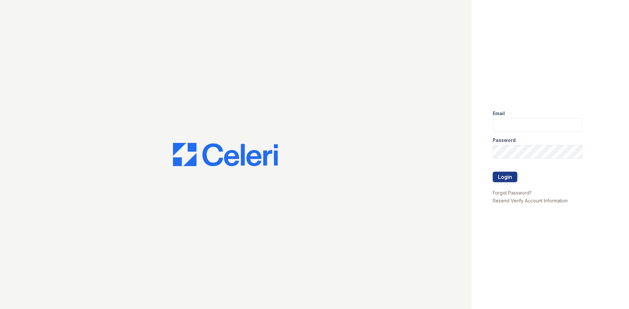  I want to click on label: Email, so click(498, 114).